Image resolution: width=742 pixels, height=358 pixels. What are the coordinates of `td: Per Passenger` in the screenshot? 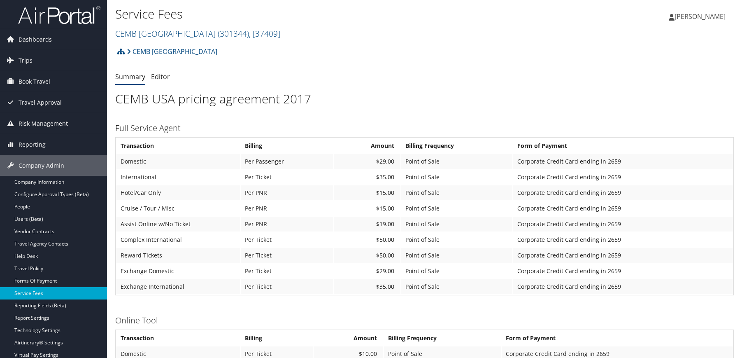 It's located at (287, 161).